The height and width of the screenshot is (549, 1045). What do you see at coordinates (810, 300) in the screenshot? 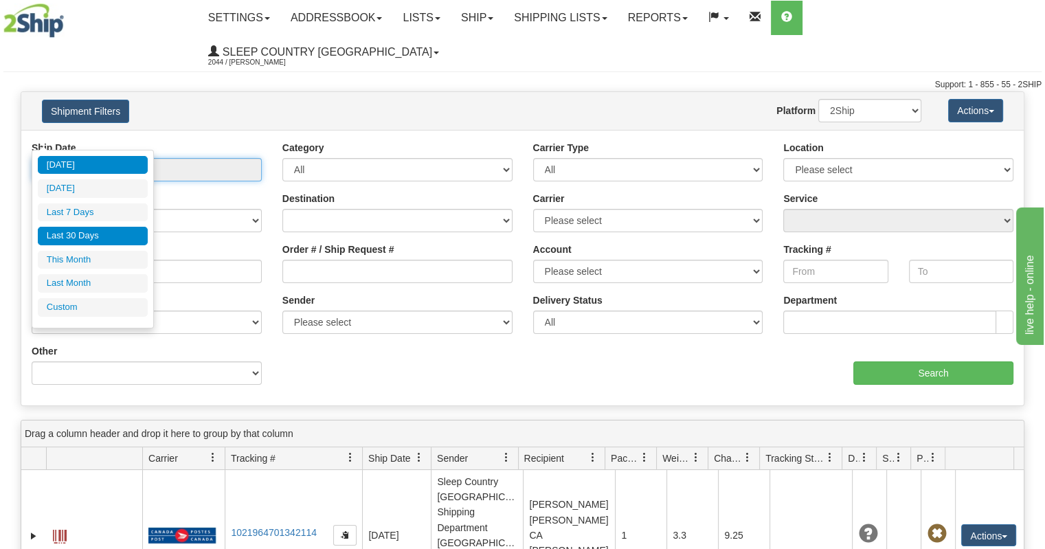
I see `label: Department` at bounding box center [810, 300].